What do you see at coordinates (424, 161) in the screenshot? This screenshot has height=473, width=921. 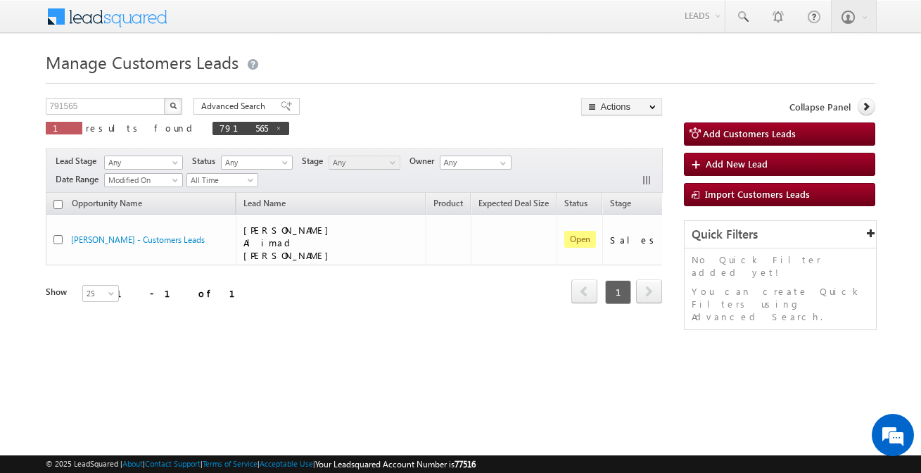 I see `span: Owner` at bounding box center [424, 161].